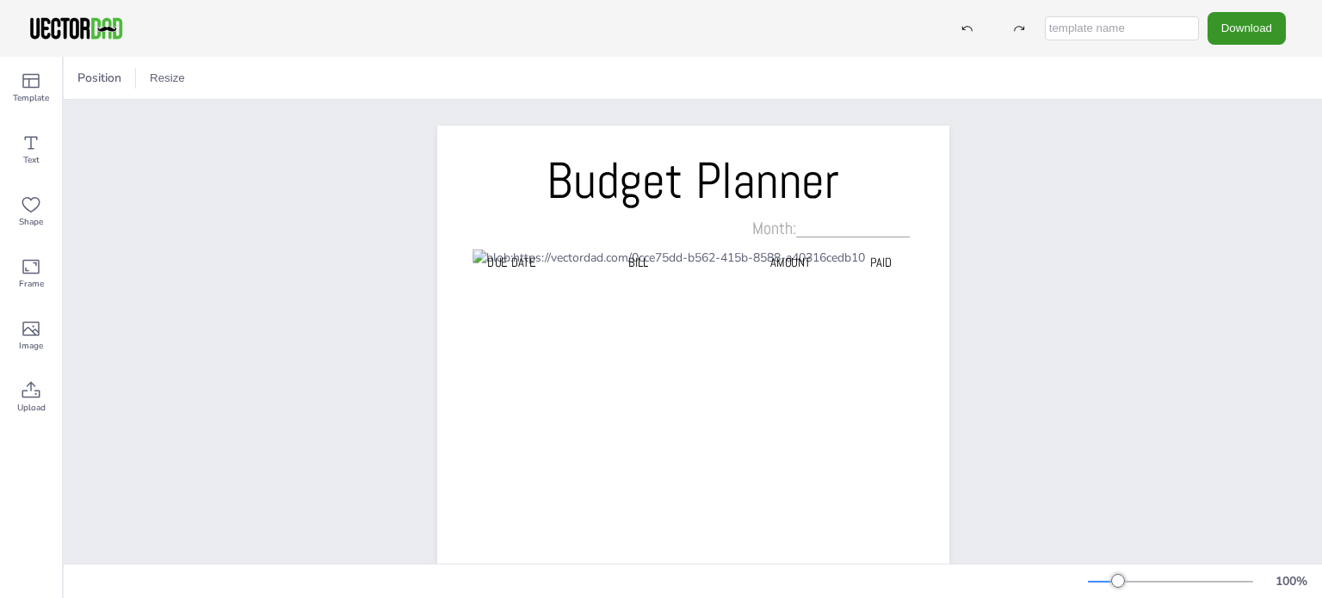 The height and width of the screenshot is (598, 1322). I want to click on span: Month:____________, so click(830, 228).